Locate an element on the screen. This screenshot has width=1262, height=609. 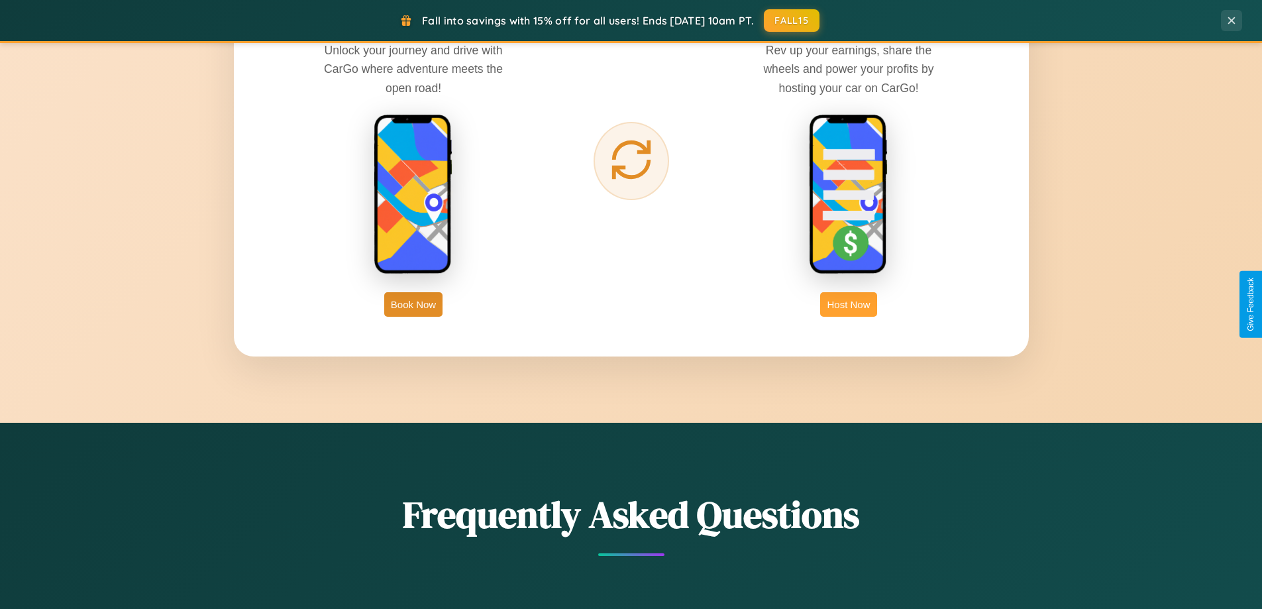
p: Rev up your earnings, share the wheels and power your profits by hosting your car on CarGo! is located at coordinates (849, 69).